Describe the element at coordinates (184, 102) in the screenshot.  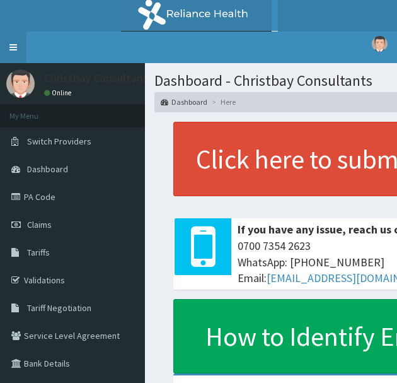
I see `a: Dashboard` at that location.